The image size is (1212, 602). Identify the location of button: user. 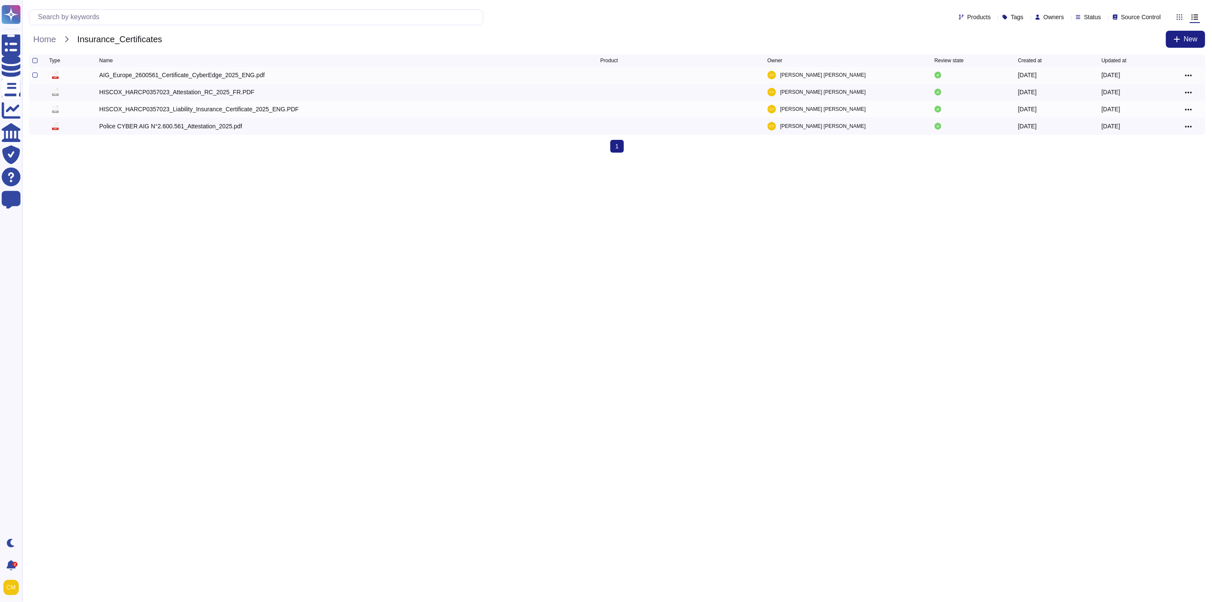
(13, 587).